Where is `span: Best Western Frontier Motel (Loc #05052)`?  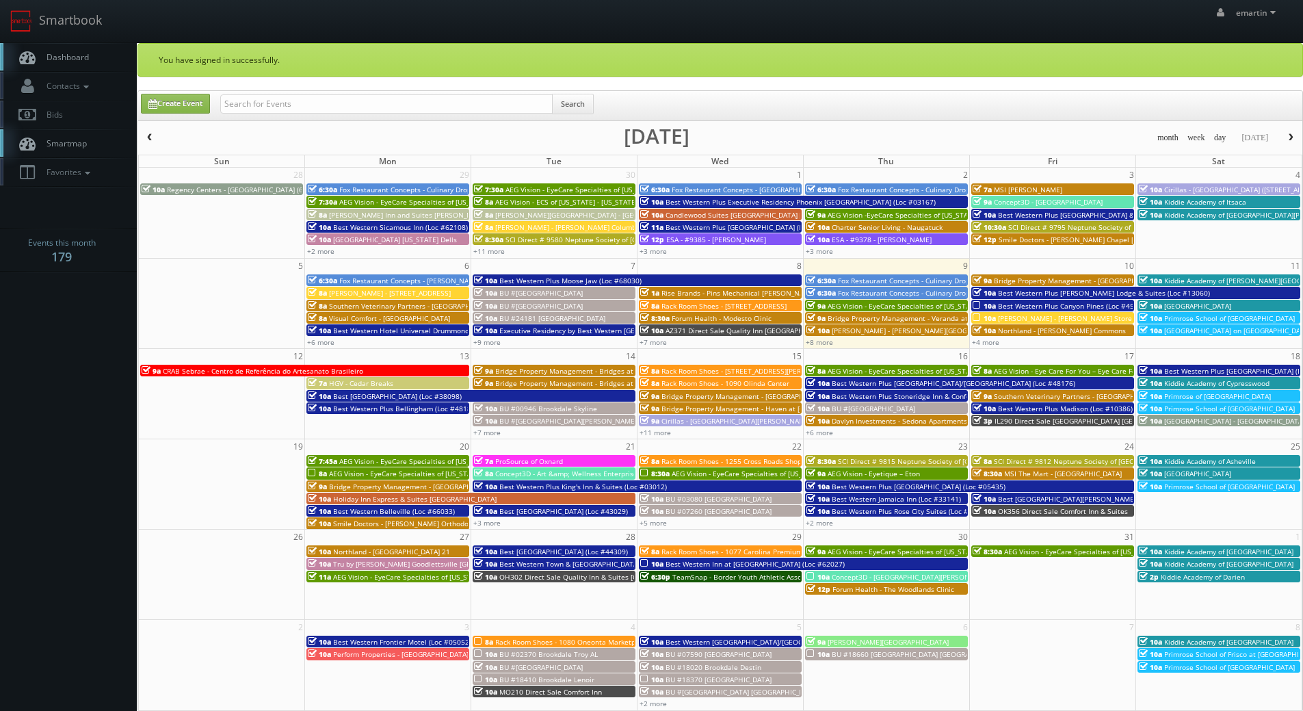
span: Best Western Frontier Motel (Loc #05052) is located at coordinates (402, 642).